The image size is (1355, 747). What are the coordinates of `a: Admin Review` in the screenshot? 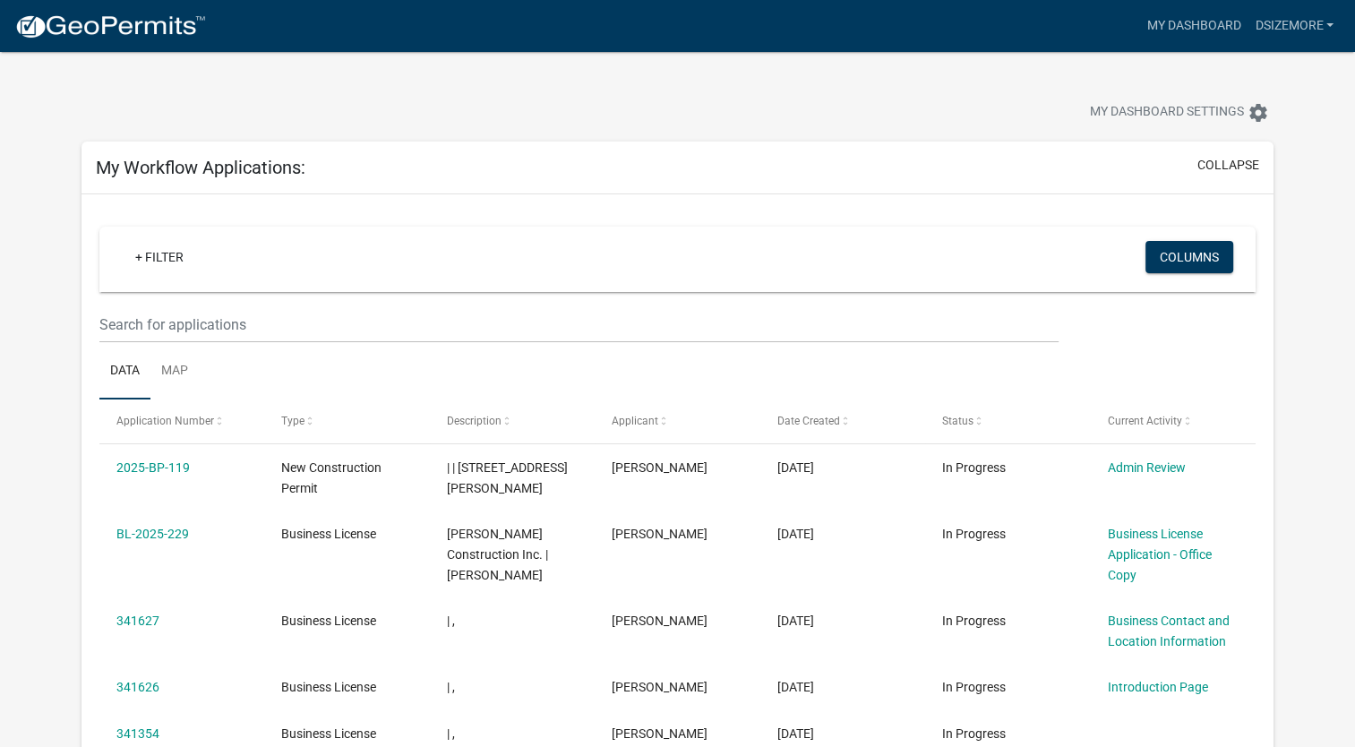 It's located at (1145, 467).